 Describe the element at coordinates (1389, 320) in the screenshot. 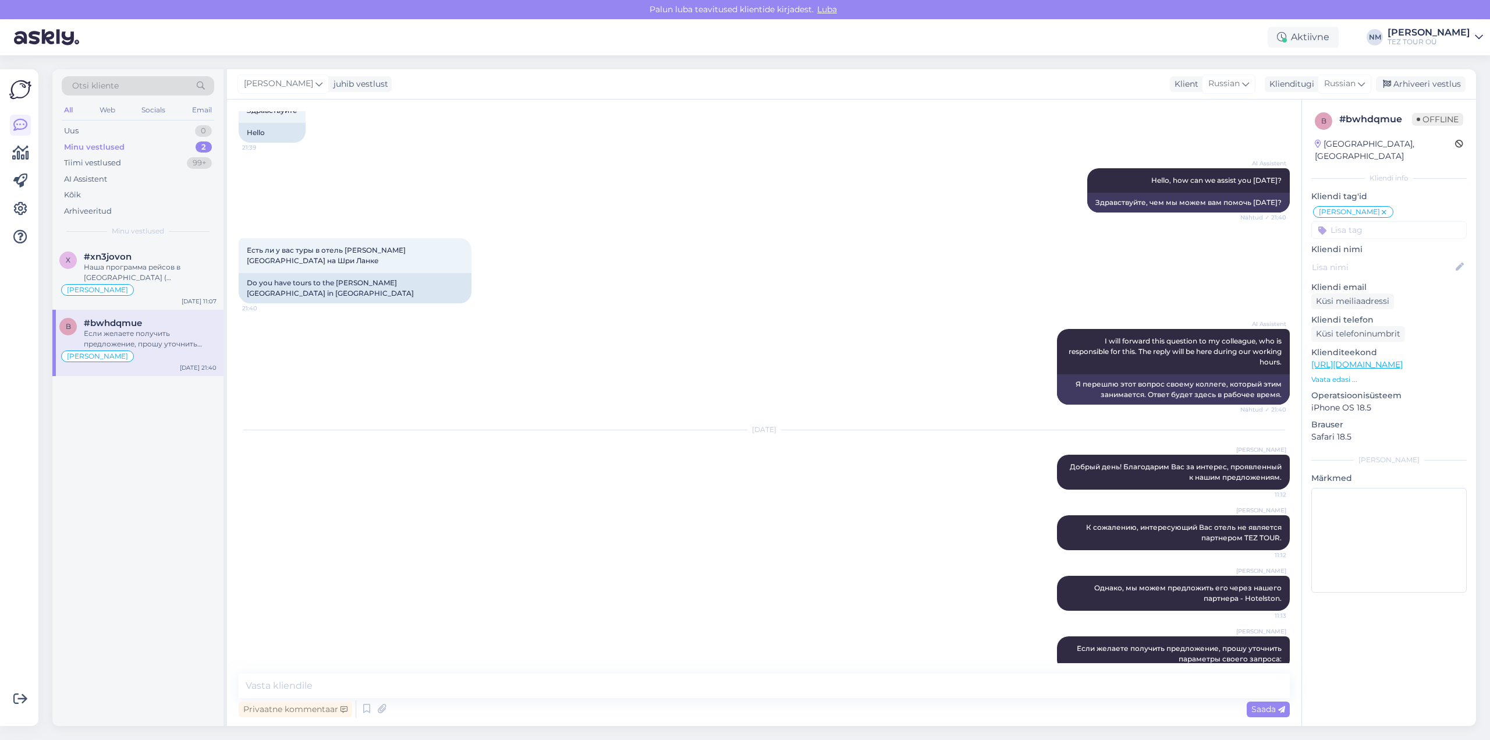

I see `p: Kliendi telefon` at that location.